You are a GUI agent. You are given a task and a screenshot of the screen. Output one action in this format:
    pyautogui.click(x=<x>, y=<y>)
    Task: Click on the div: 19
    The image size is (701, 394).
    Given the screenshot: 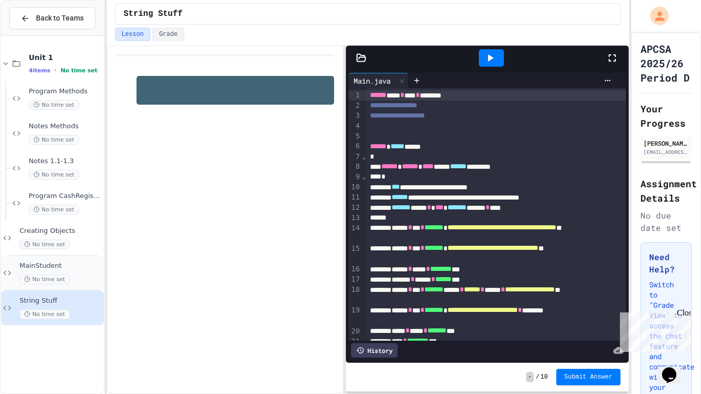 What is the action you would take?
    pyautogui.click(x=355, y=316)
    